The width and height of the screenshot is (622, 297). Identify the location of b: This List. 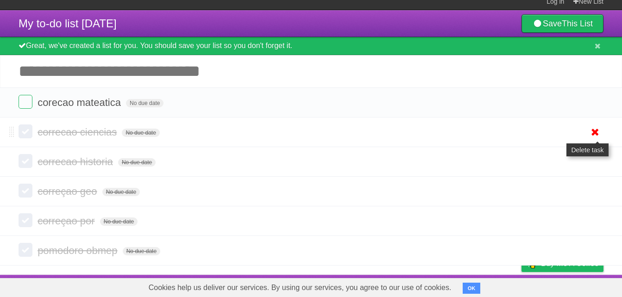
(577, 24).